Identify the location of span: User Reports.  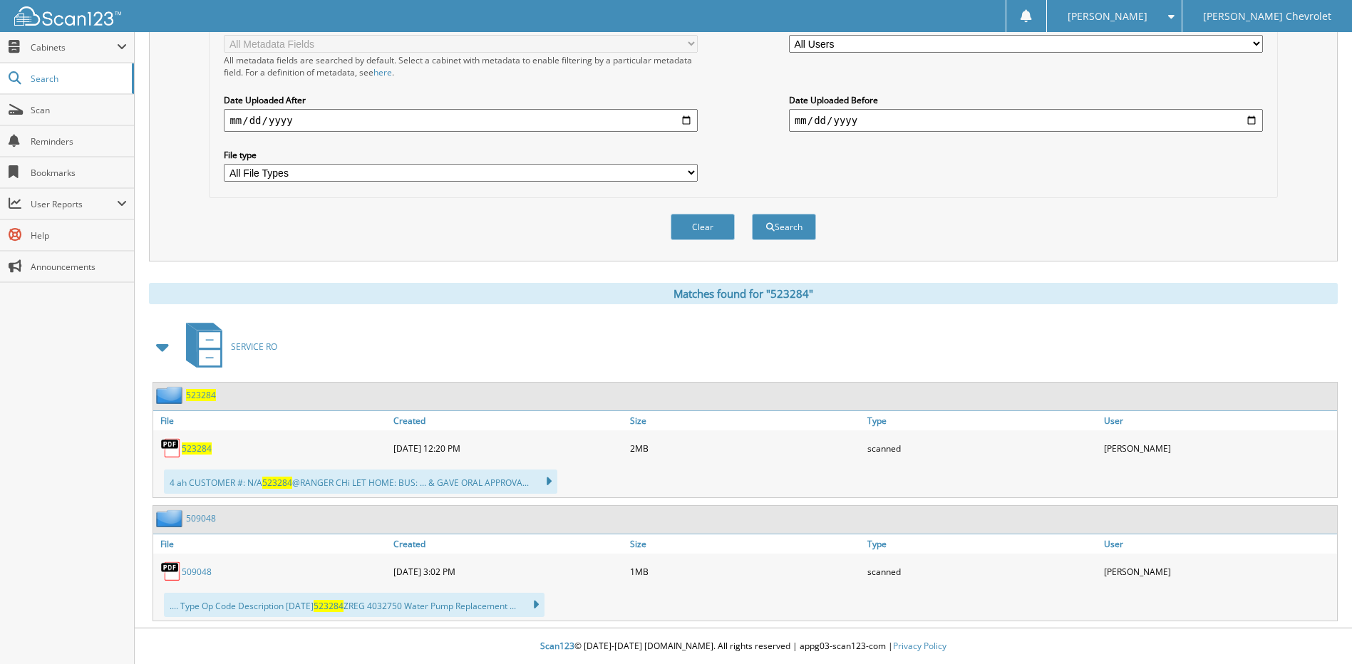
(73, 204).